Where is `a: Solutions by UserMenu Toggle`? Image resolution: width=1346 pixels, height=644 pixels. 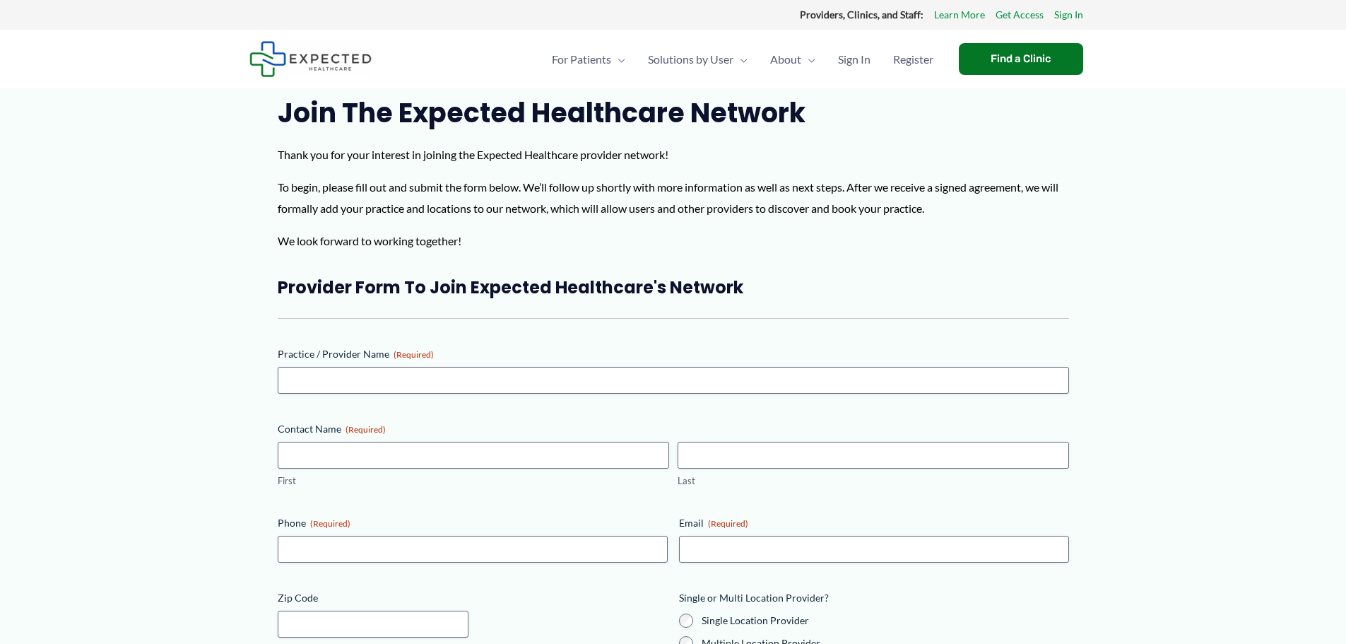
a: Solutions by UserMenu Toggle is located at coordinates (698, 59).